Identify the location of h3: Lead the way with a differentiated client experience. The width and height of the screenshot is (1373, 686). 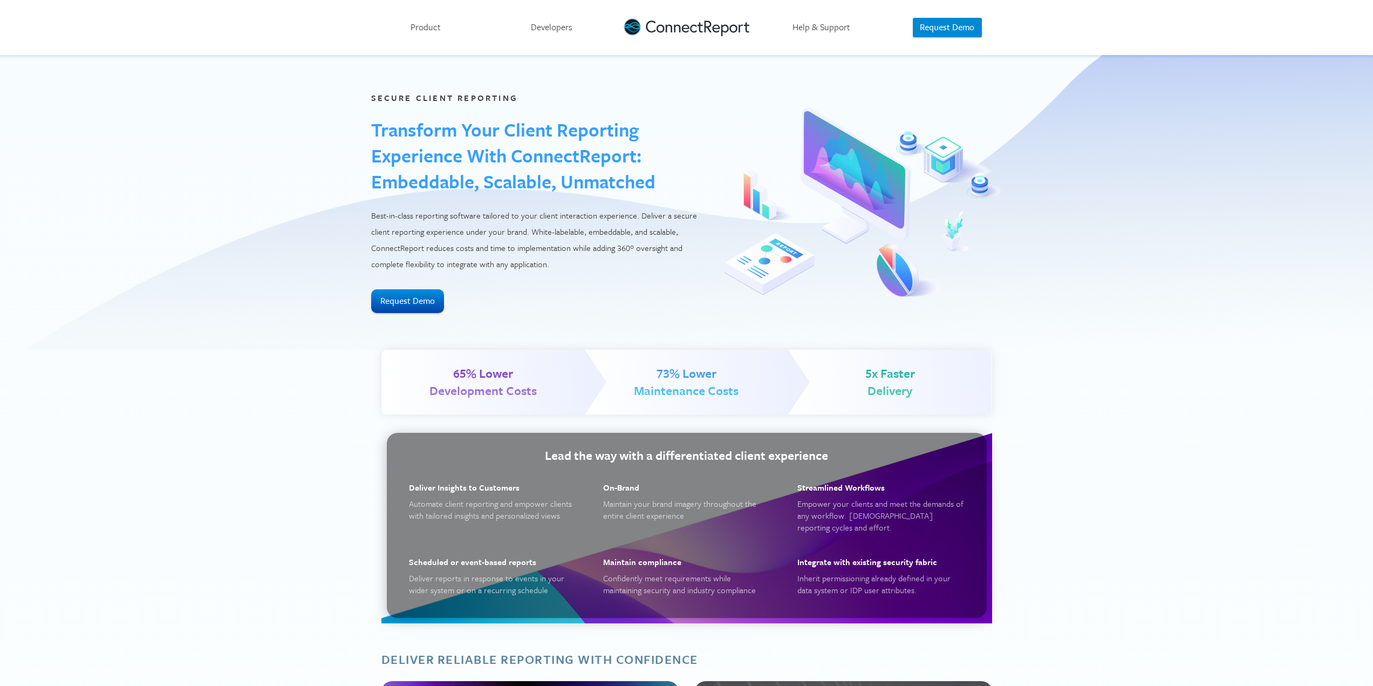
(687, 455).